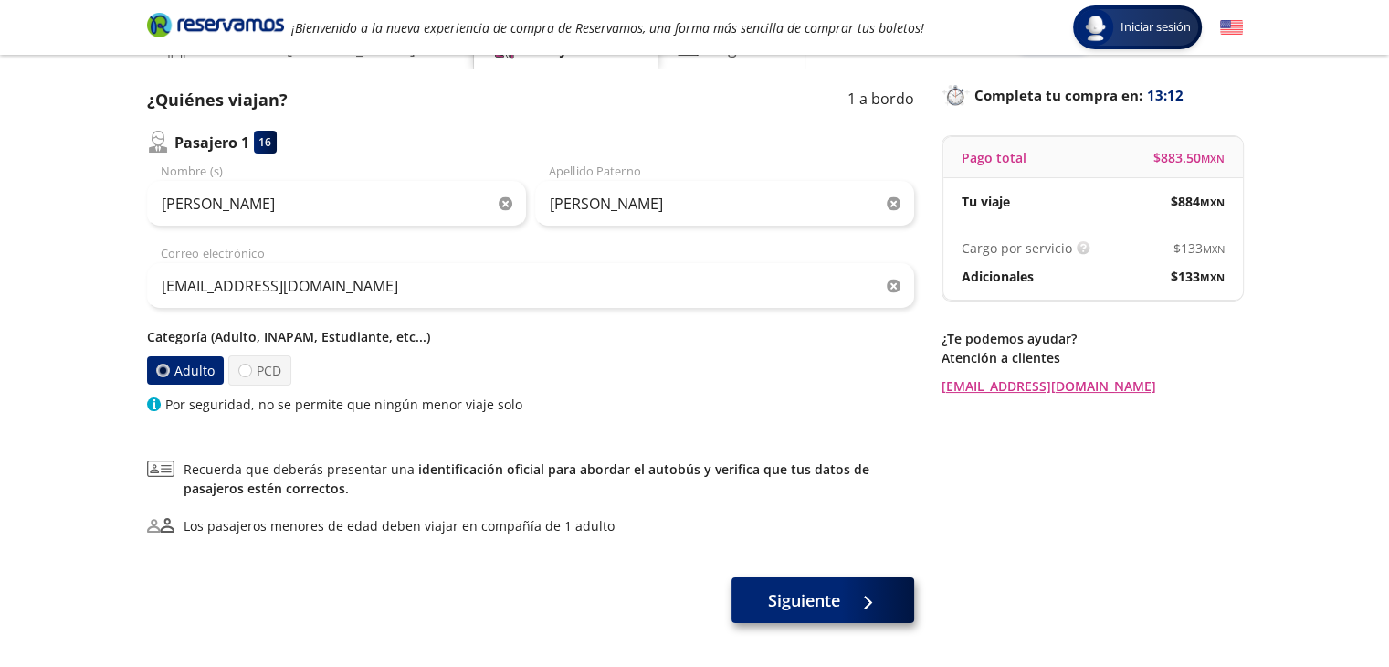  What do you see at coordinates (265, 142) in the screenshot?
I see `div: 16` at bounding box center [265, 142].